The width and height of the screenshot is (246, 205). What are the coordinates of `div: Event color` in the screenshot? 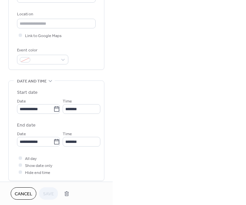 It's located at (42, 50).